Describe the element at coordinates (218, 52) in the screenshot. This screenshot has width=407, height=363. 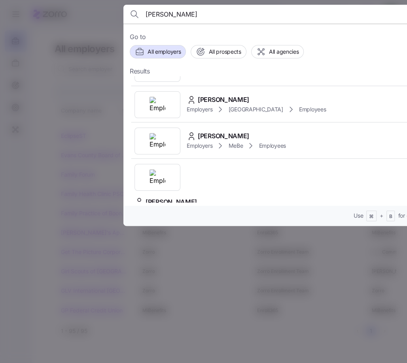
I see `button: All prospects` at that location.